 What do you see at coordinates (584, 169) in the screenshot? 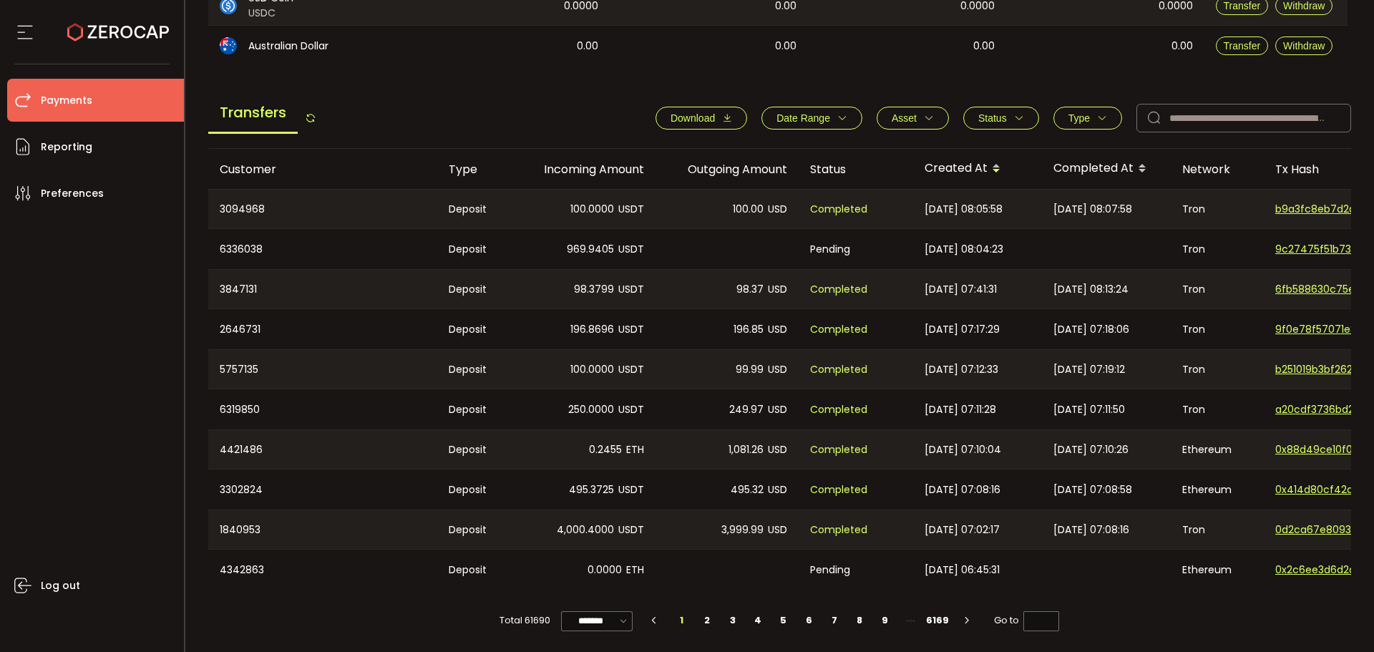
I see `div: Incoming Amount` at bounding box center [584, 169].